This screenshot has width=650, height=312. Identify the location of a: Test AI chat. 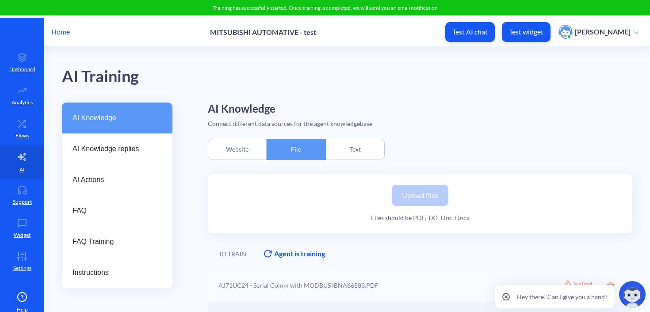
(470, 32).